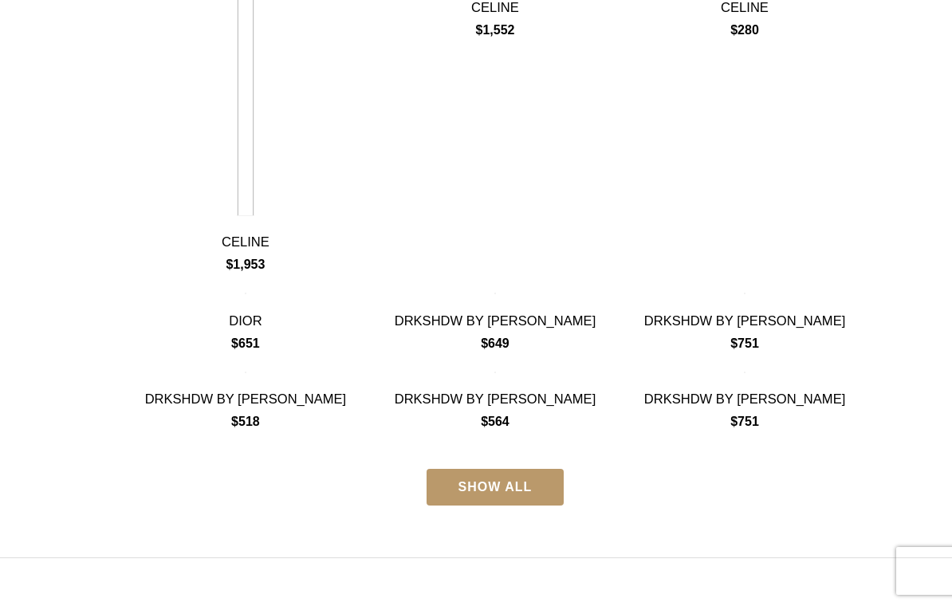  I want to click on span: 518, so click(245, 421).